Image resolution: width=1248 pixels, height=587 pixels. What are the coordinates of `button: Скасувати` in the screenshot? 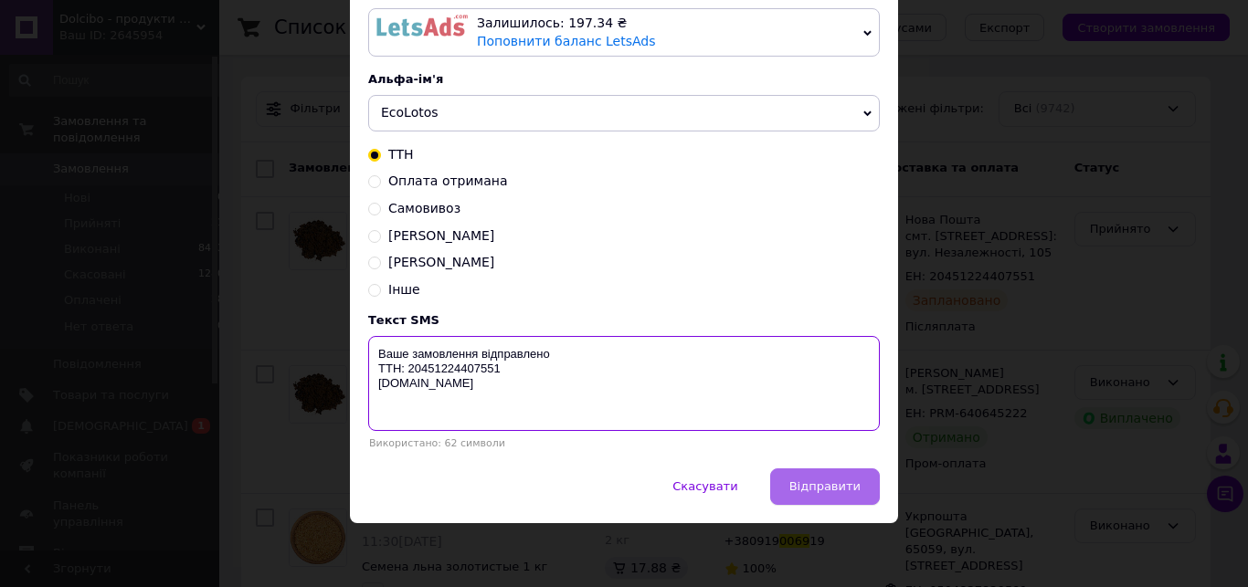 It's located at (704, 487).